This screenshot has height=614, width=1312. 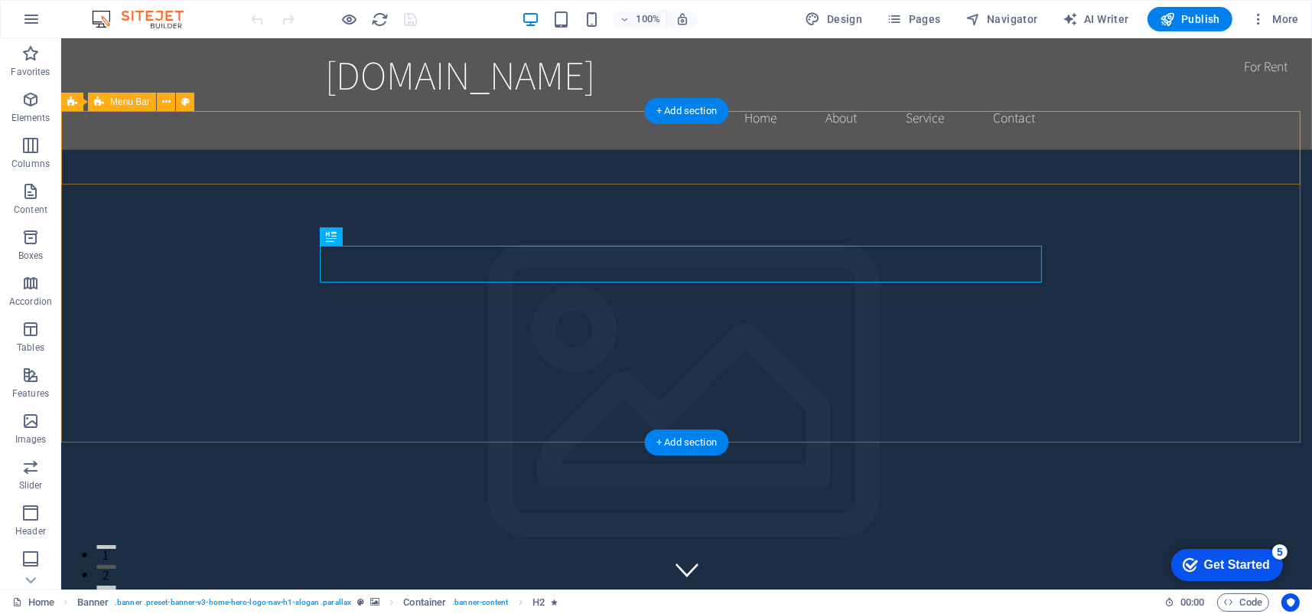 What do you see at coordinates (1096, 19) in the screenshot?
I see `button: AI Writer` at bounding box center [1096, 19].